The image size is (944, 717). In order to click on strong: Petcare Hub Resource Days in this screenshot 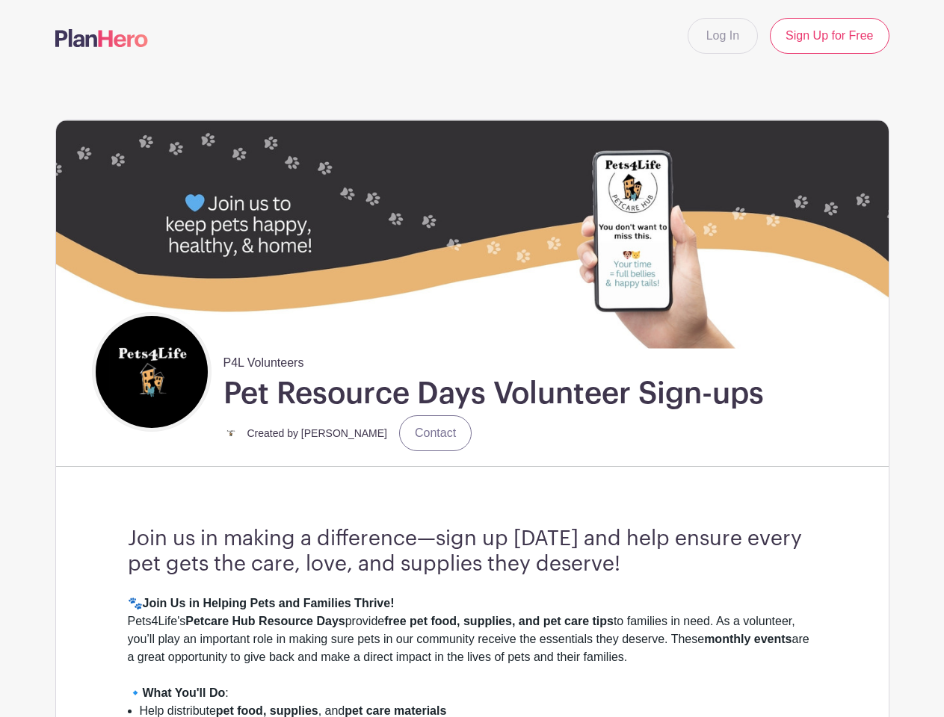, I will do `click(265, 621)`.